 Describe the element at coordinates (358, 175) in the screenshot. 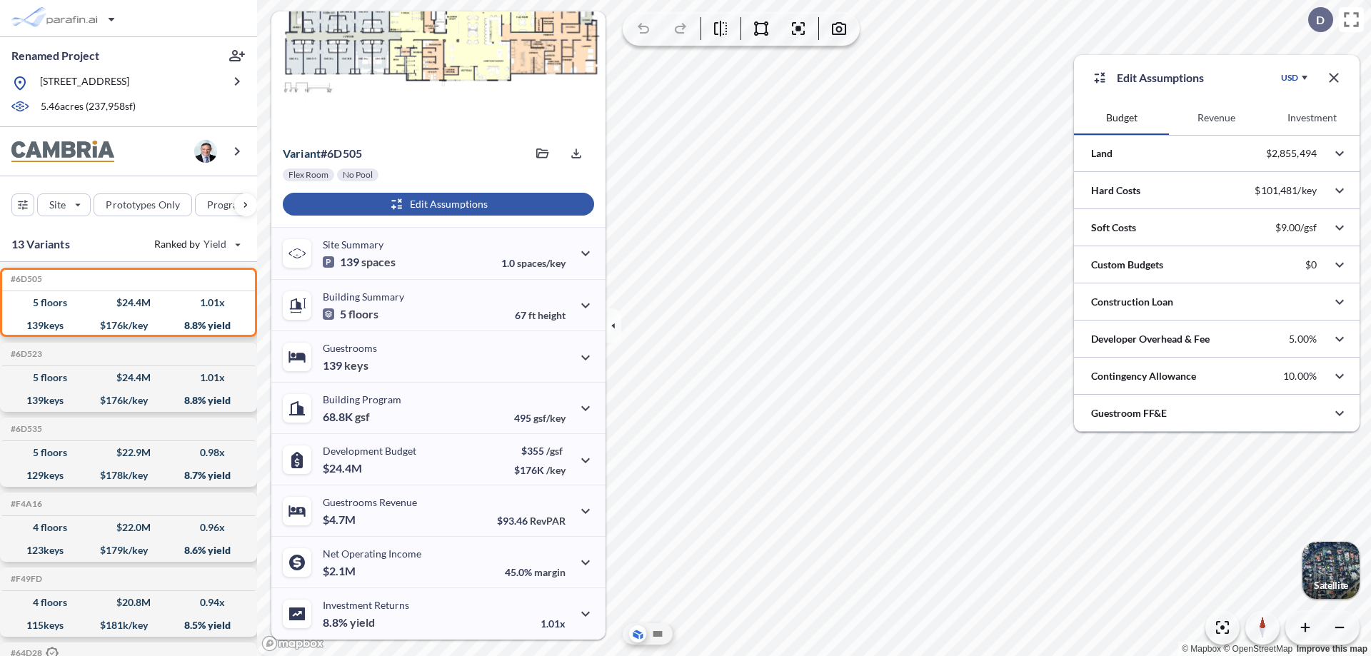

I see `p: No Pool` at that location.